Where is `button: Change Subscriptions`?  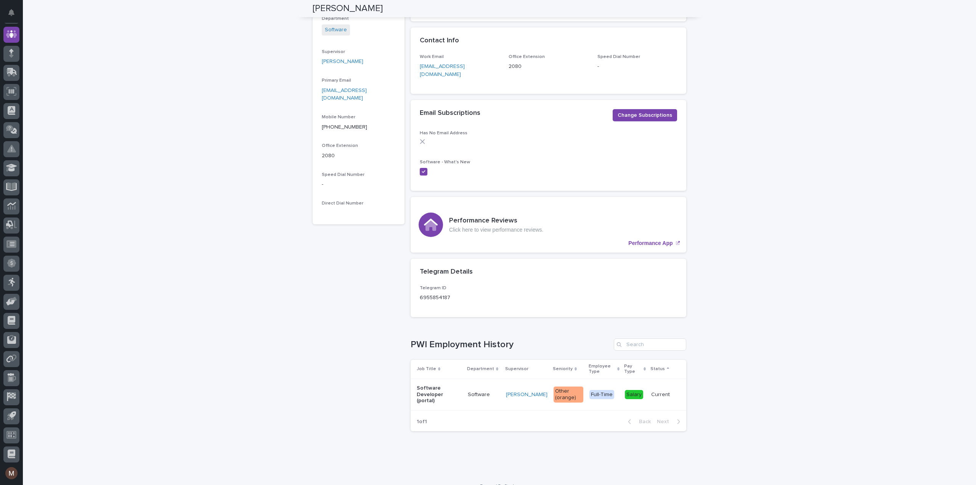
button: Change Subscriptions is located at coordinates (645, 115).